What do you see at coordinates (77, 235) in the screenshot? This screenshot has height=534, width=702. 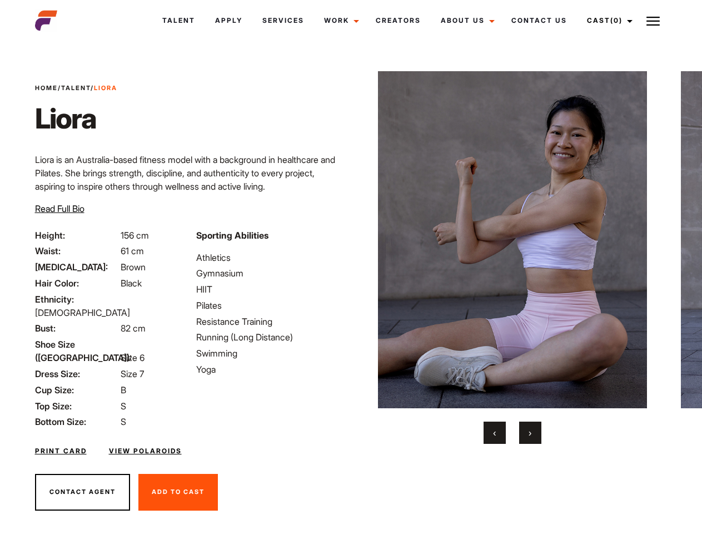 I see `span: Height:` at bounding box center [77, 235].